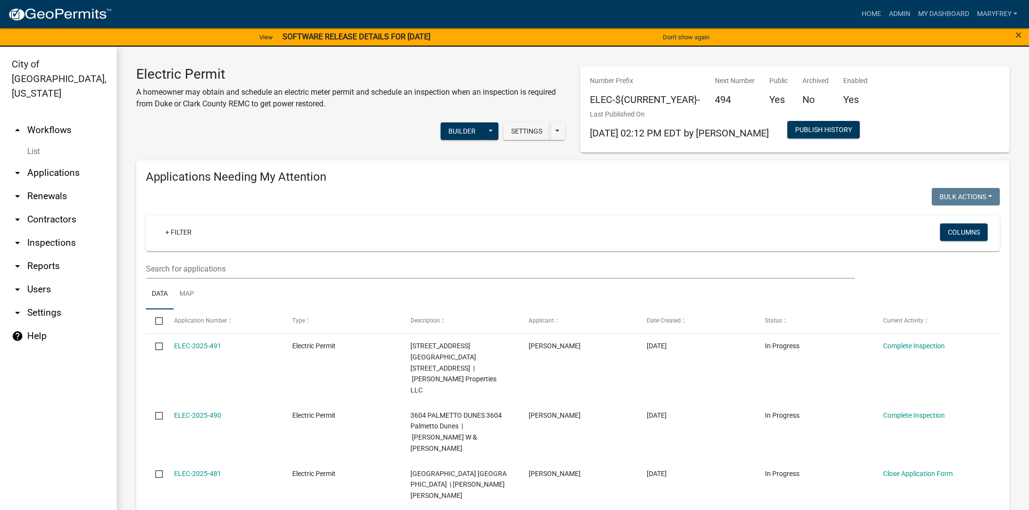  What do you see at coordinates (664, 321) in the screenshot?
I see `span: Date Created` at bounding box center [664, 321].